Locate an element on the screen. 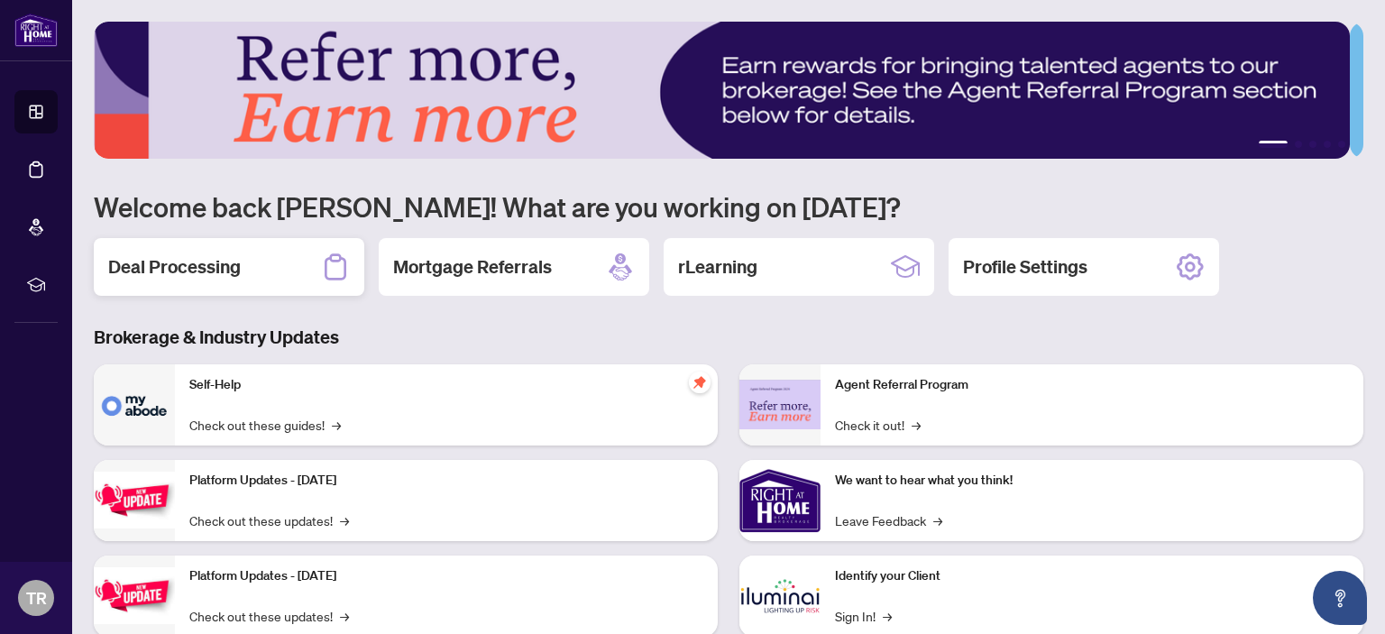 The width and height of the screenshot is (1385, 634). button: Open asap is located at coordinates (1340, 598).